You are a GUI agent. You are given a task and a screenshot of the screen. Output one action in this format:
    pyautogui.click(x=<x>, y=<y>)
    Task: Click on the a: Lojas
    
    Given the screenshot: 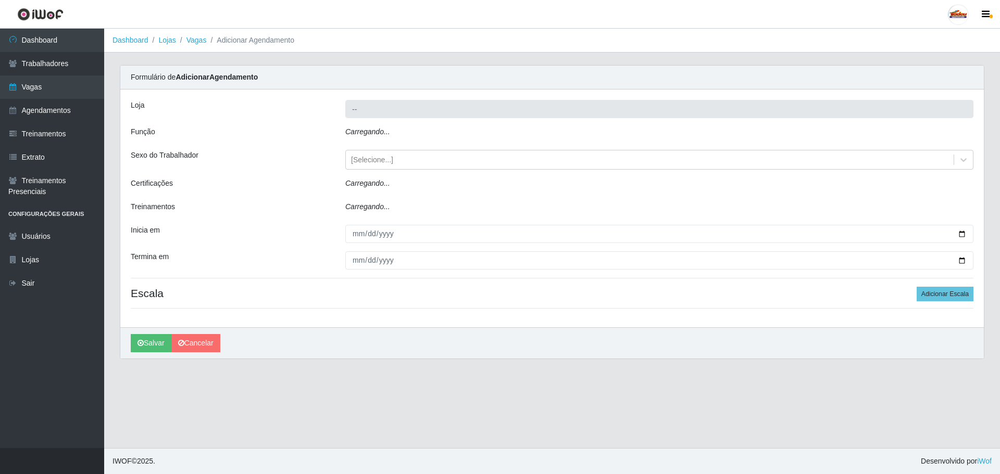 What is the action you would take?
    pyautogui.click(x=167, y=40)
    